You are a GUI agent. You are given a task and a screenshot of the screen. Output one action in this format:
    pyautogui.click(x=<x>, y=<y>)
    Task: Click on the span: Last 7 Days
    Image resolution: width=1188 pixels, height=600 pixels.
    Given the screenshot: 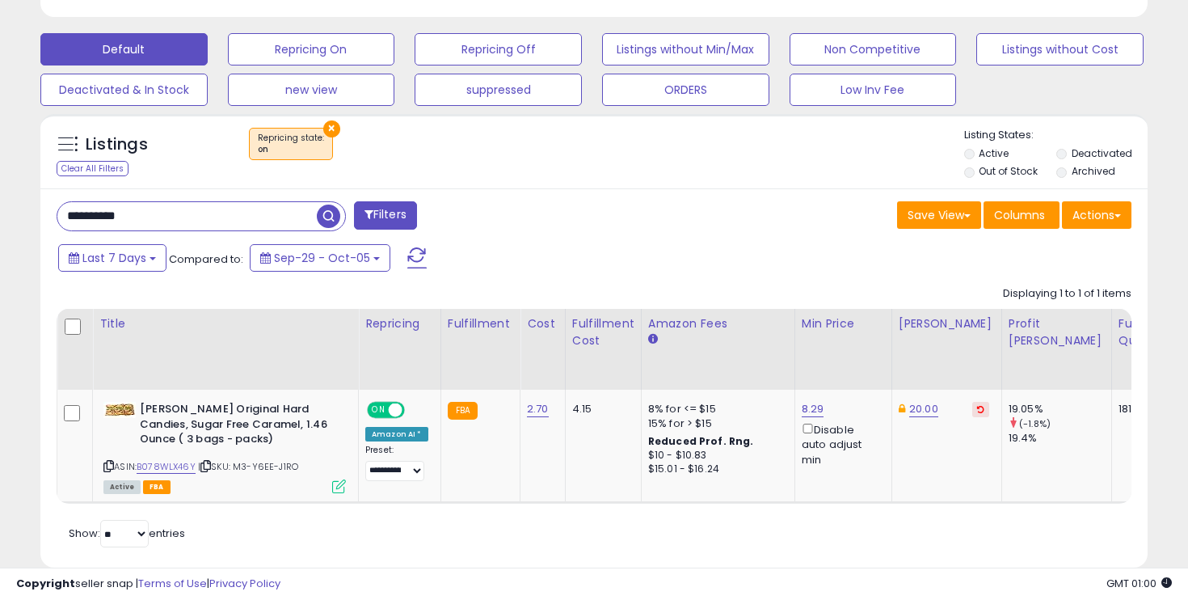 What is the action you would take?
    pyautogui.click(x=114, y=258)
    